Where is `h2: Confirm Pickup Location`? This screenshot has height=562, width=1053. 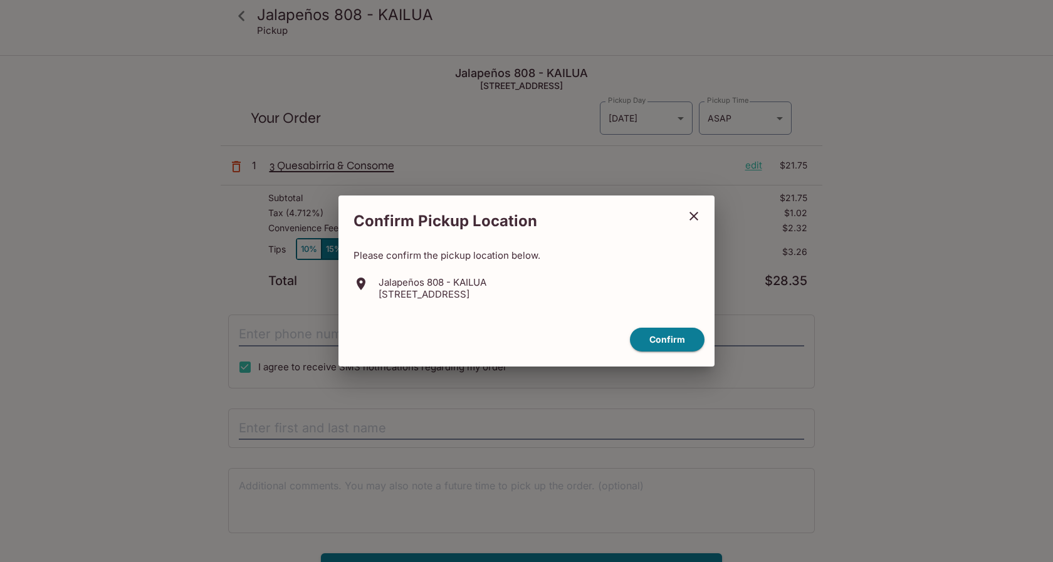
h2: Confirm Pickup Location is located at coordinates (509, 221).